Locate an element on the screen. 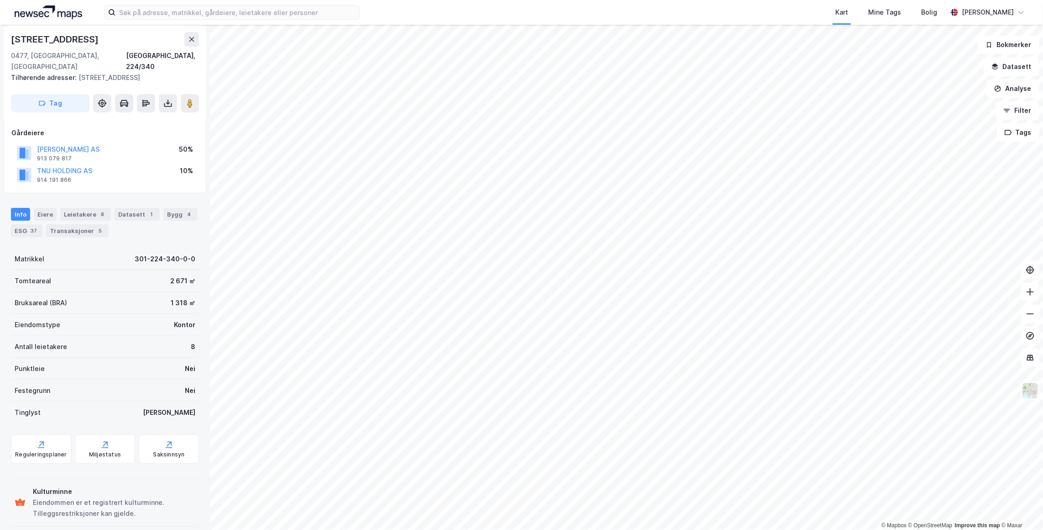 The height and width of the screenshot is (530, 1043). div: 914 191 866 is located at coordinates (54, 180).